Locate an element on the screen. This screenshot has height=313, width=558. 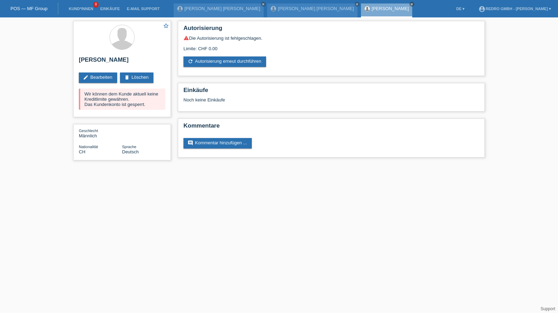
div: Limite: CHF 0.00 is located at coordinates (331, 46).